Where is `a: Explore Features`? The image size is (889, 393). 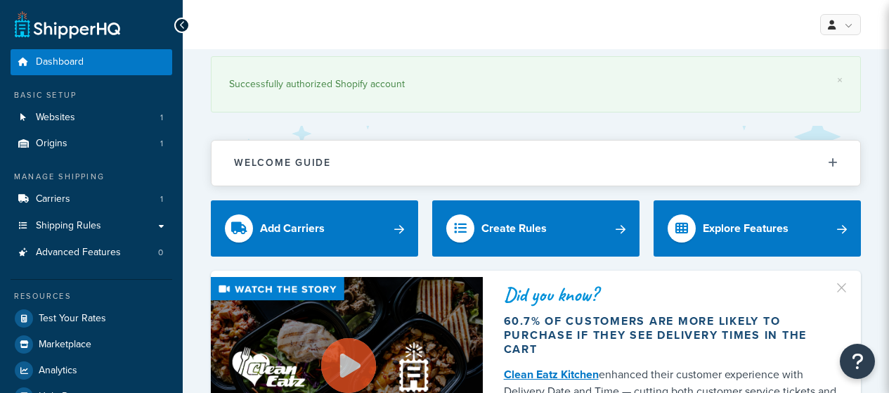 a: Explore Features is located at coordinates (757, 228).